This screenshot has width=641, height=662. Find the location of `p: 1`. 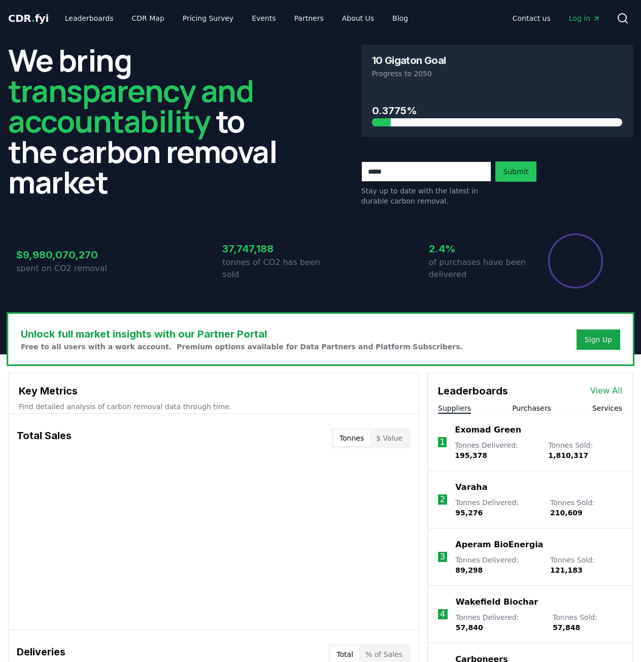

p: 1 is located at coordinates (443, 442).